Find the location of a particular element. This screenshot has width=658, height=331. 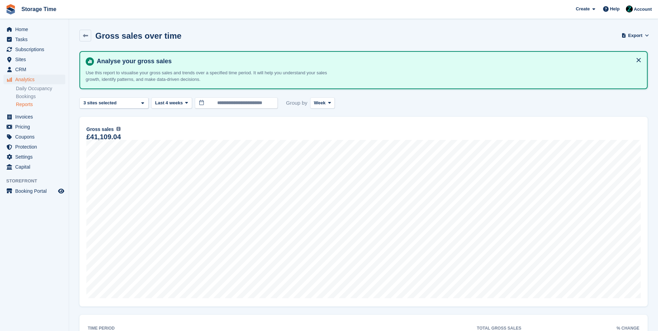

p: Use this report to visualise your gross sales and trends over a specified time period. It will he... is located at coordinates (207, 76).